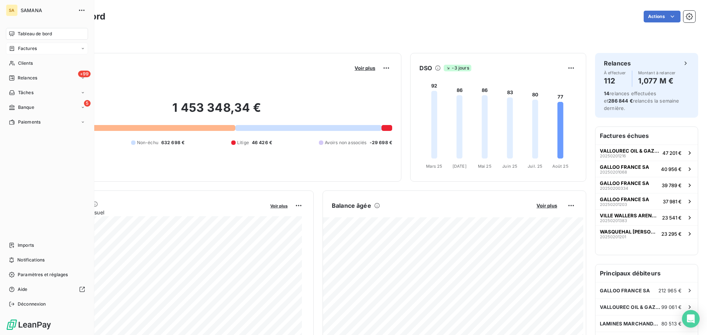 The height and width of the screenshot is (335, 707). I want to click on h4: 1,077 M €, so click(657, 81).